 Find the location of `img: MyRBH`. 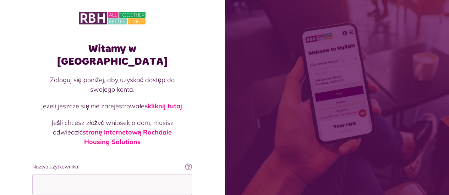

img: MyRBH is located at coordinates (112, 18).